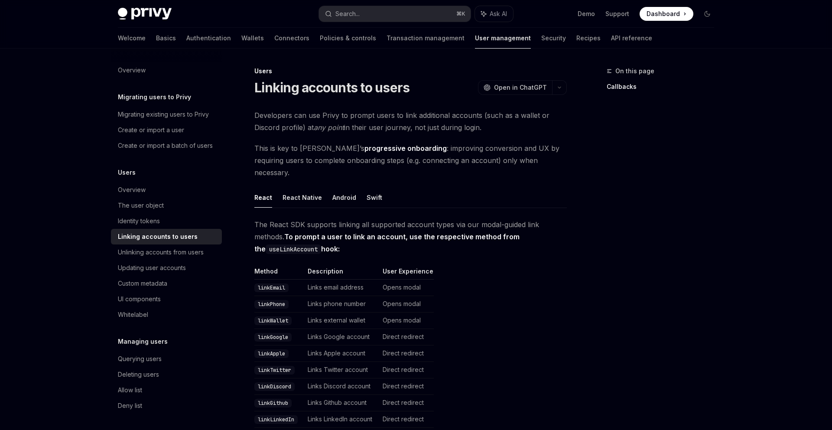  I want to click on td: Links LinkedIn account, so click(341, 419).